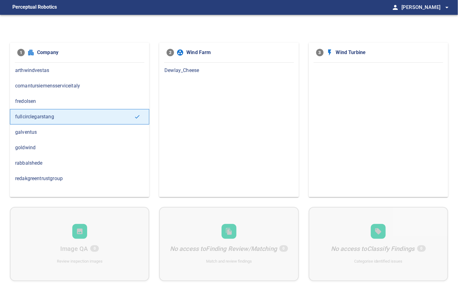 The image size is (458, 304). What do you see at coordinates (21, 53) in the screenshot?
I see `span: 1` at bounding box center [21, 53].